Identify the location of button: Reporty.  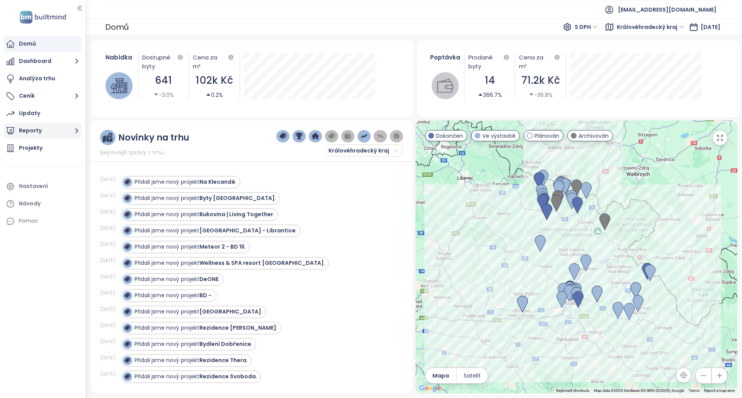
(42, 131).